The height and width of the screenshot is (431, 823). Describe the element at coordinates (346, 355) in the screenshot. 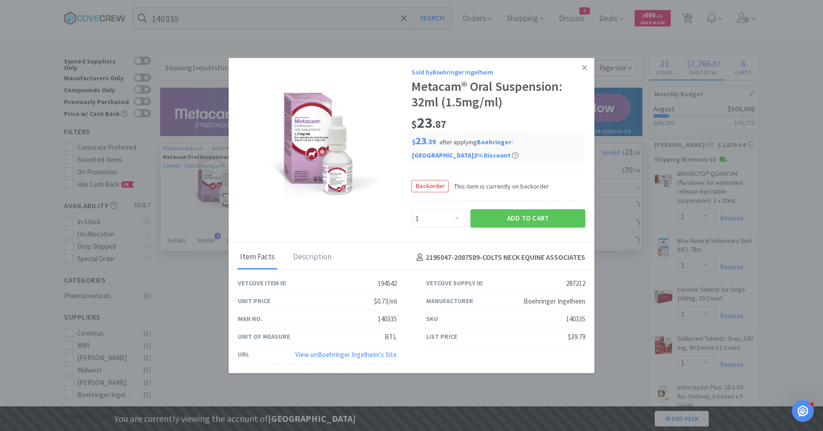

I see `a: View onBoehringer Ingelheim's Site` at that location.